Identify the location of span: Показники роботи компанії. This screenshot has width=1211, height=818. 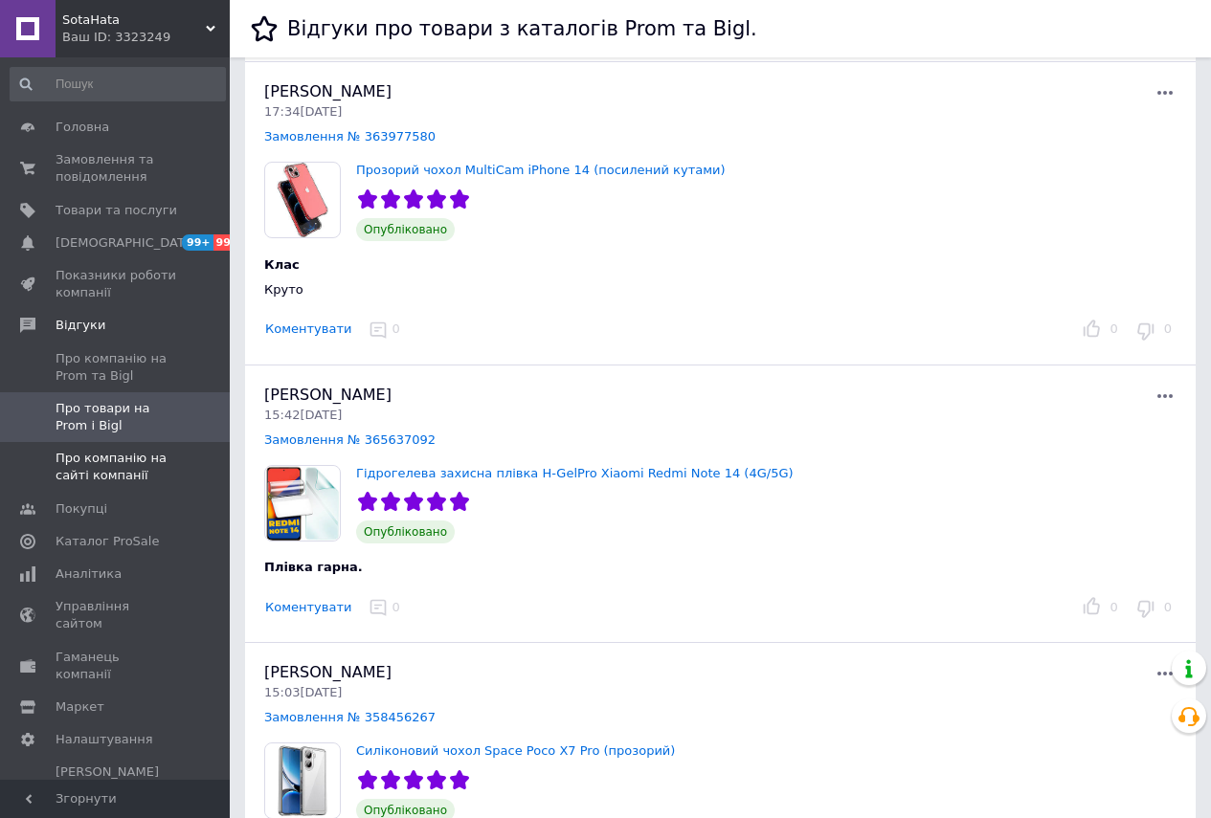
(116, 284).